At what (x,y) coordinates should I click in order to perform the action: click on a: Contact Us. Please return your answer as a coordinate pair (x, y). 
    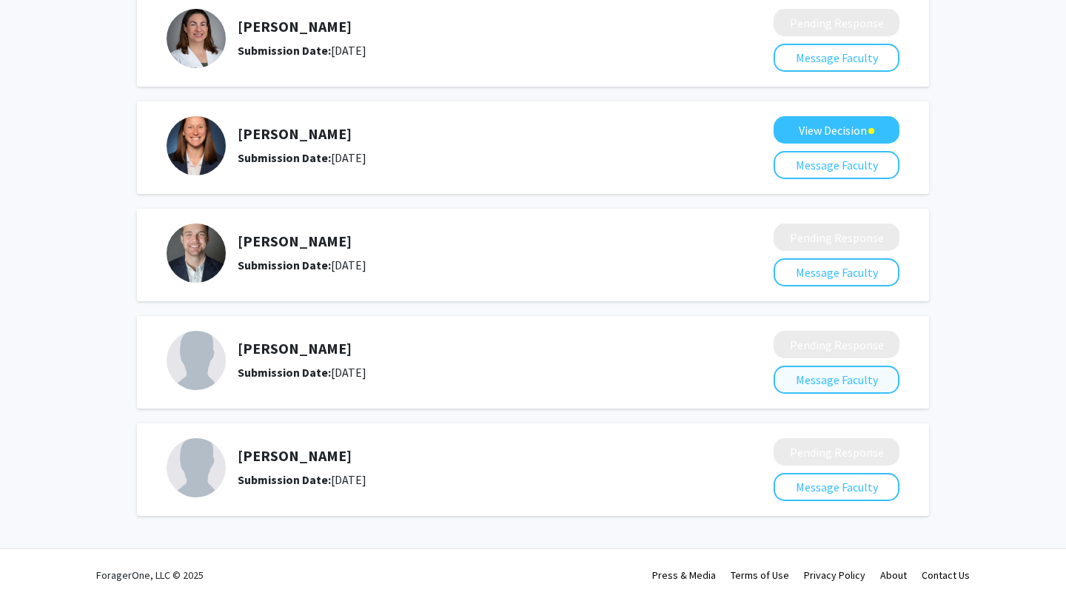
    Looking at the image, I should click on (945, 575).